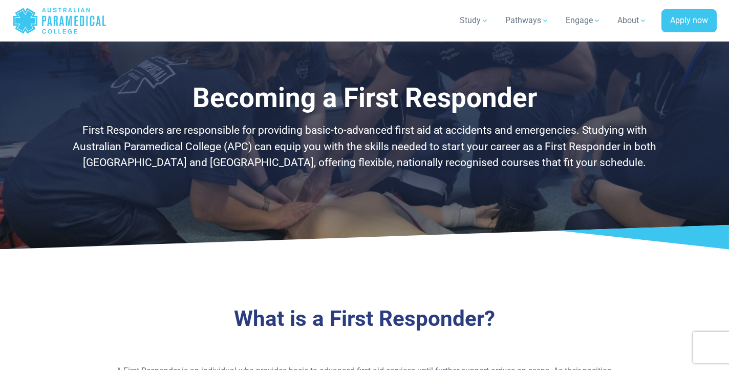 The image size is (729, 370). Describe the element at coordinates (364, 146) in the screenshot. I see `p: First Responders are responsible for providing basic-to-advanced first aid at accidents and emerg...` at that location.